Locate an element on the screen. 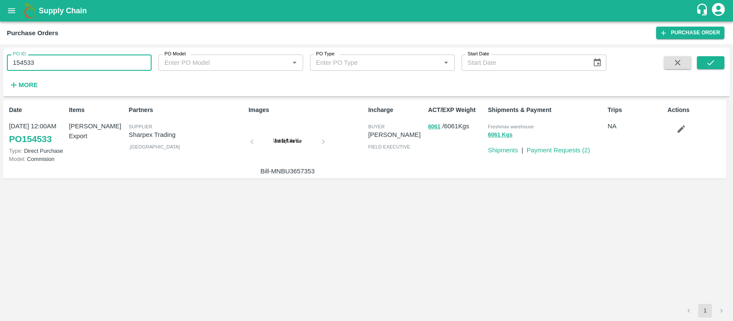 This screenshot has height=321, width=733. img: logo is located at coordinates (30, 11).